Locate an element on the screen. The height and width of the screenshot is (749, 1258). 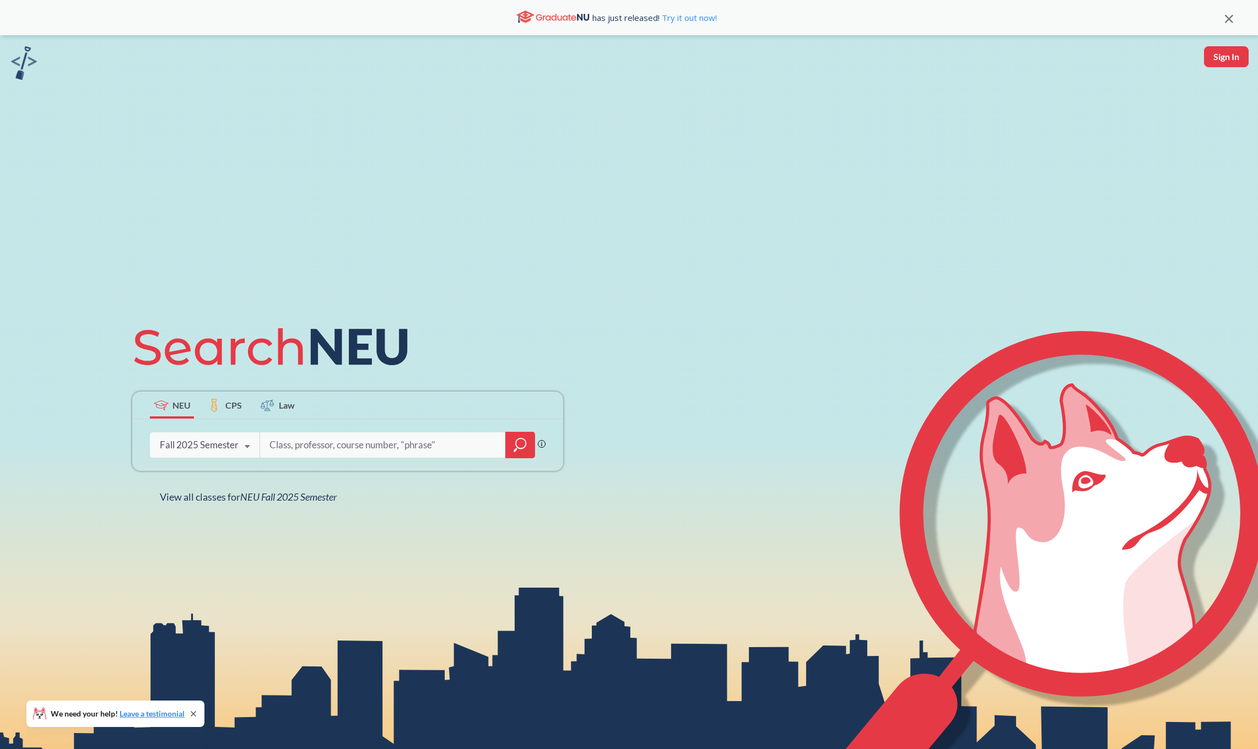
div: magnifying glass is located at coordinates (520, 445).